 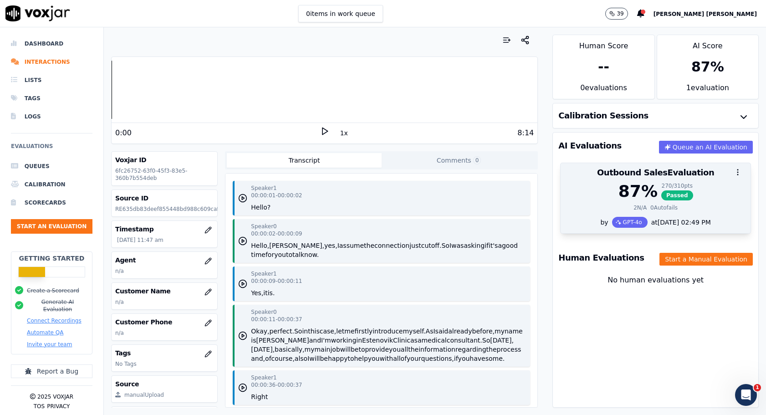 What do you see at coordinates (706, 259) in the screenshot?
I see `button: Start a Manual Evaluation` at bounding box center [706, 259].